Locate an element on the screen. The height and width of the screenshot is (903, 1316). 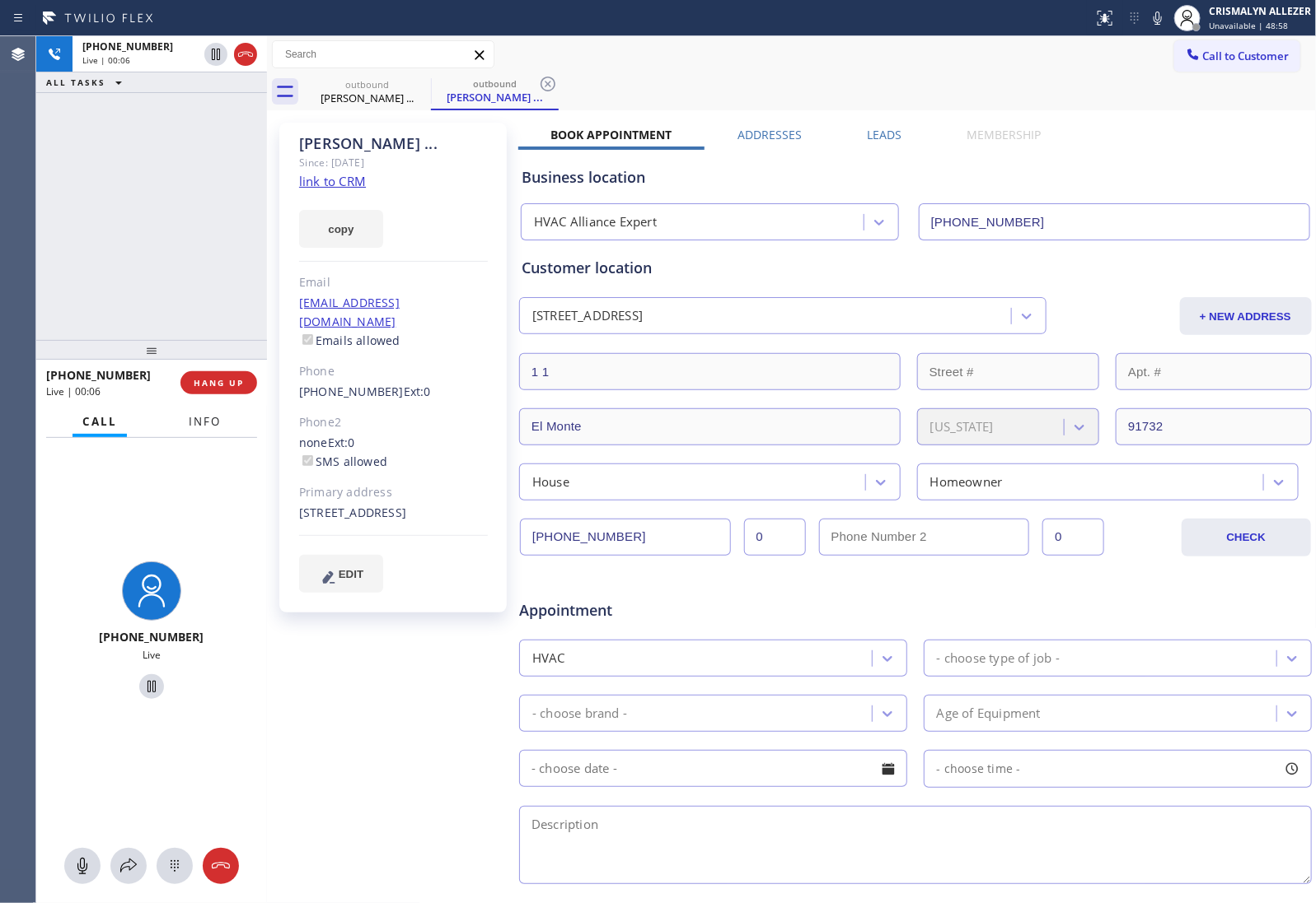
input: Phone Number 2 is located at coordinates (924, 537).